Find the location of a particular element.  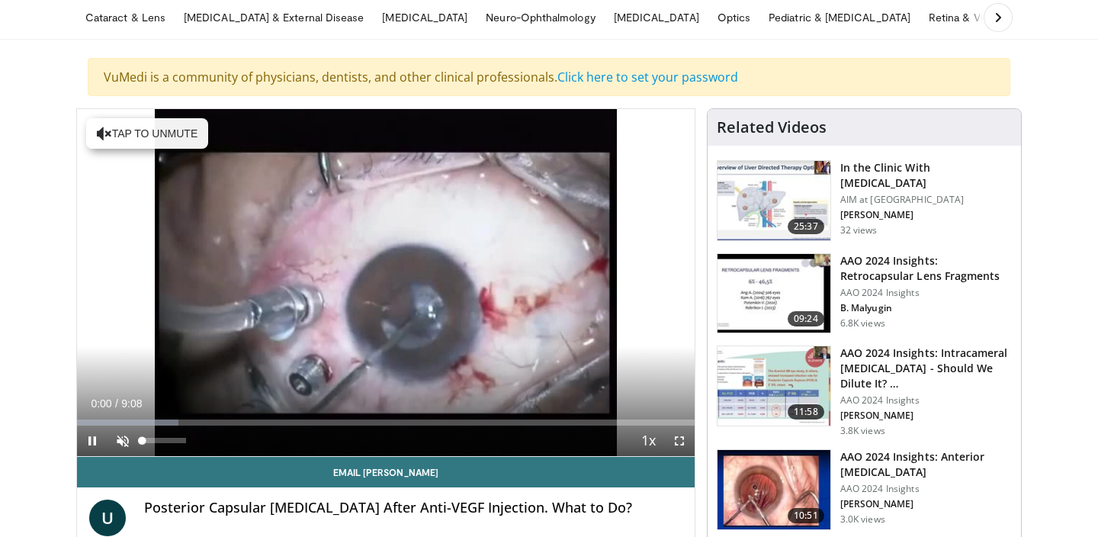

button: Pause is located at coordinates (92, 441).